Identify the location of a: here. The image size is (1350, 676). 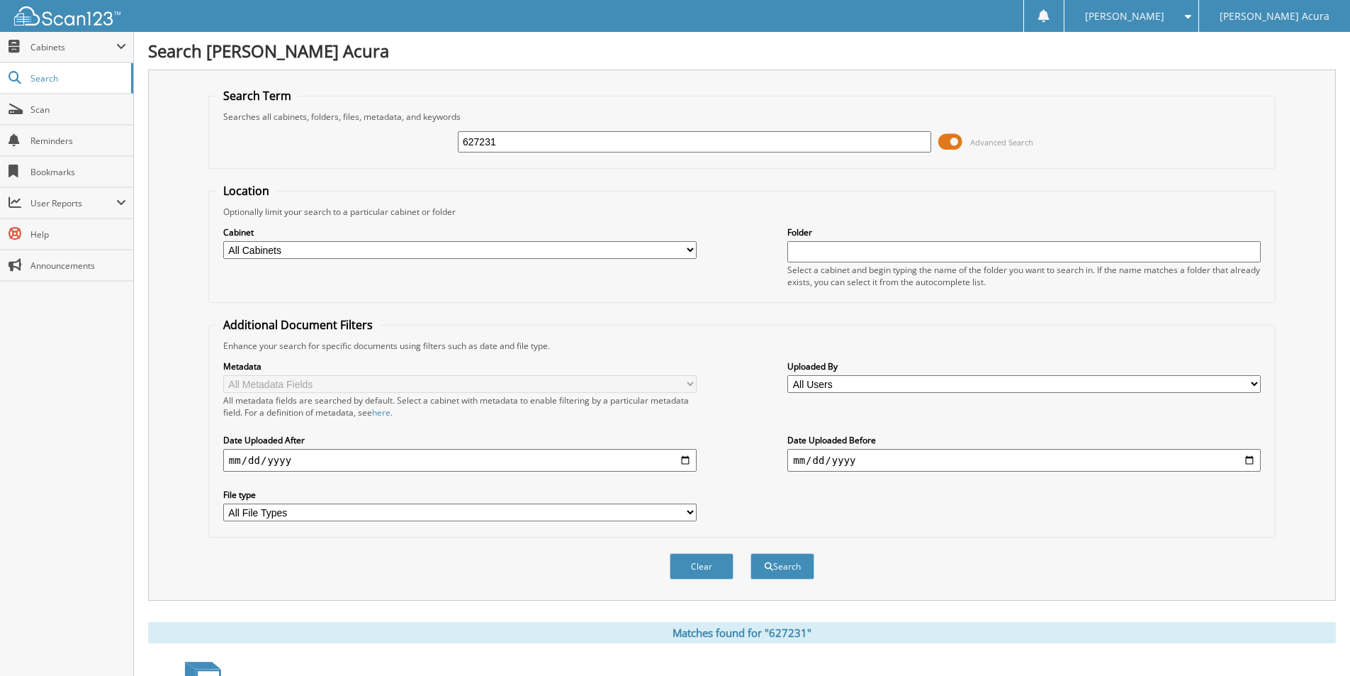
(381, 412).